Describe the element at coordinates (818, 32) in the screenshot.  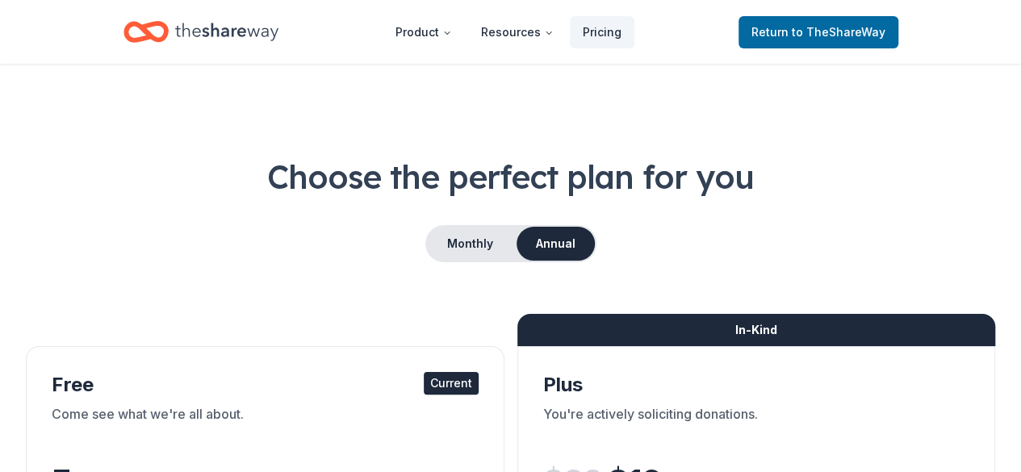
I see `a: Returnto TheShareWay` at that location.